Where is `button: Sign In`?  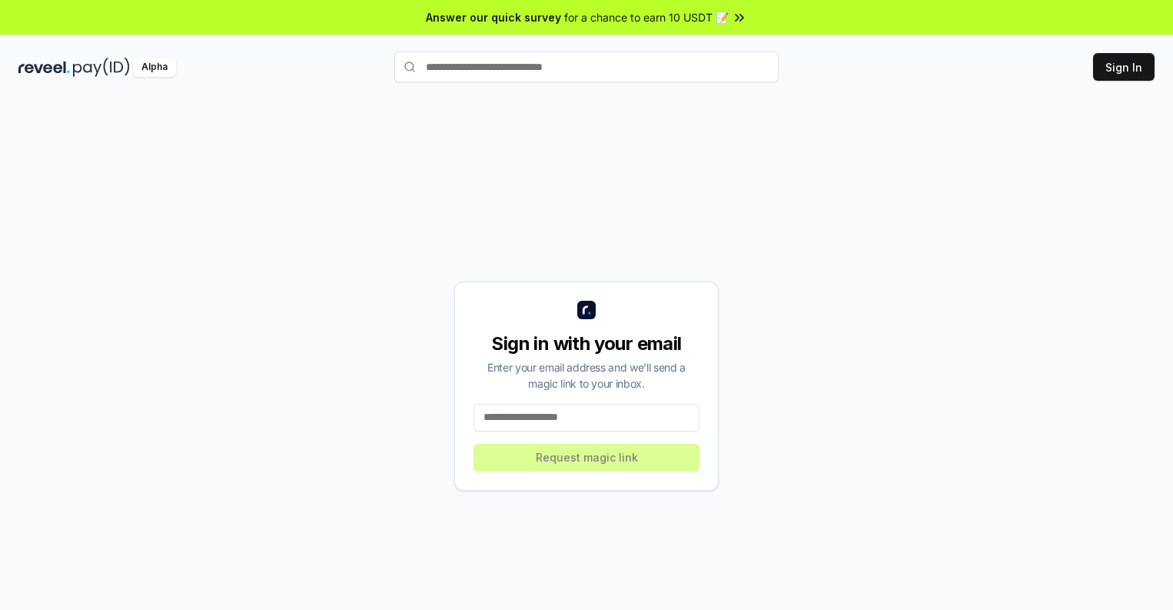
button: Sign In is located at coordinates (1124, 67).